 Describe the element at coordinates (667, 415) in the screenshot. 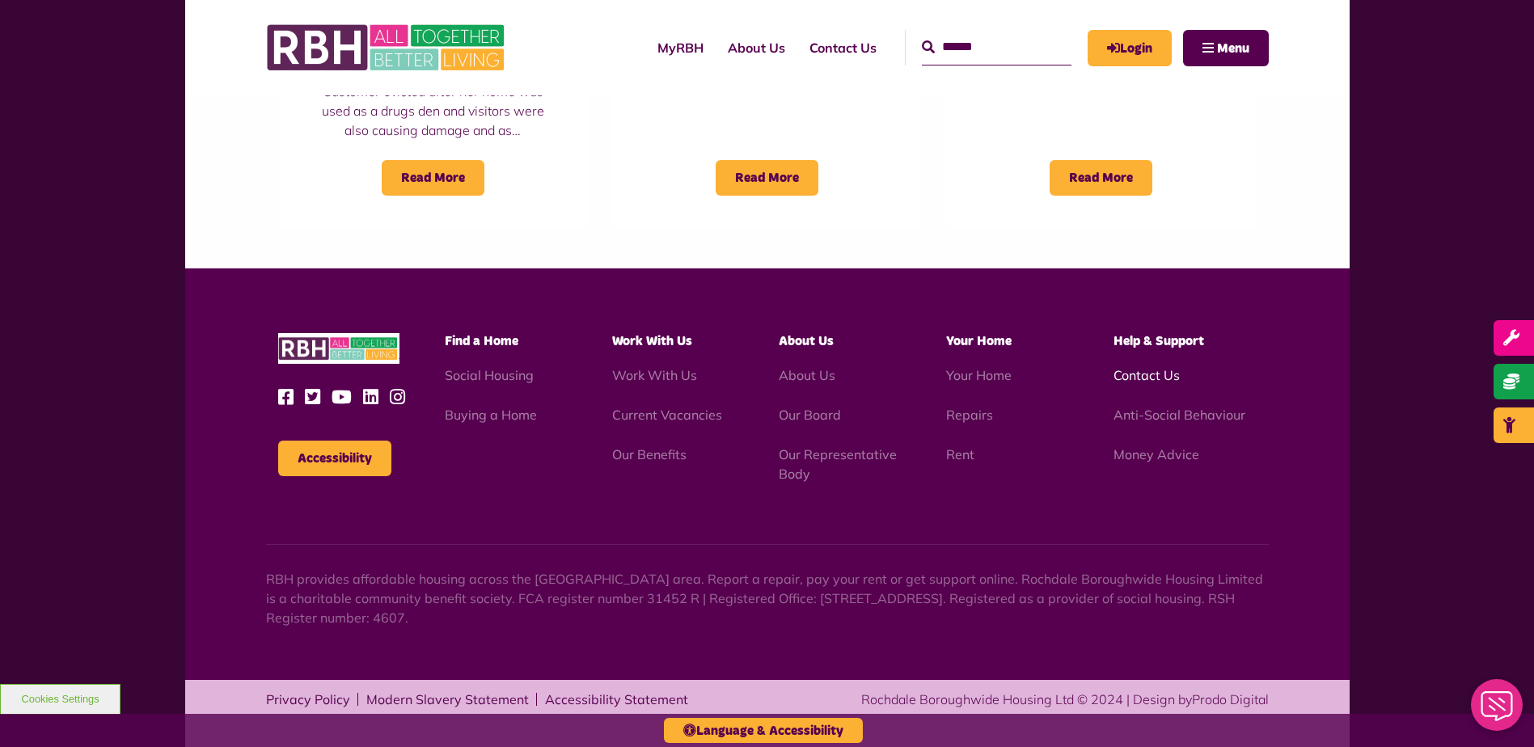

I see `a: Current Vacancies` at that location.